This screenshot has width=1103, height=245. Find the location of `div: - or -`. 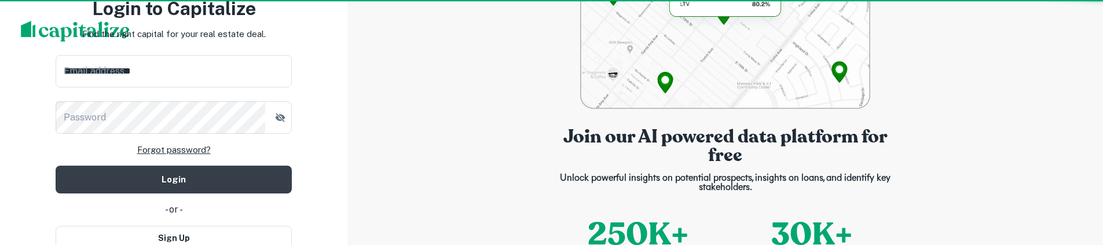

div: - or - is located at coordinates (174, 210).